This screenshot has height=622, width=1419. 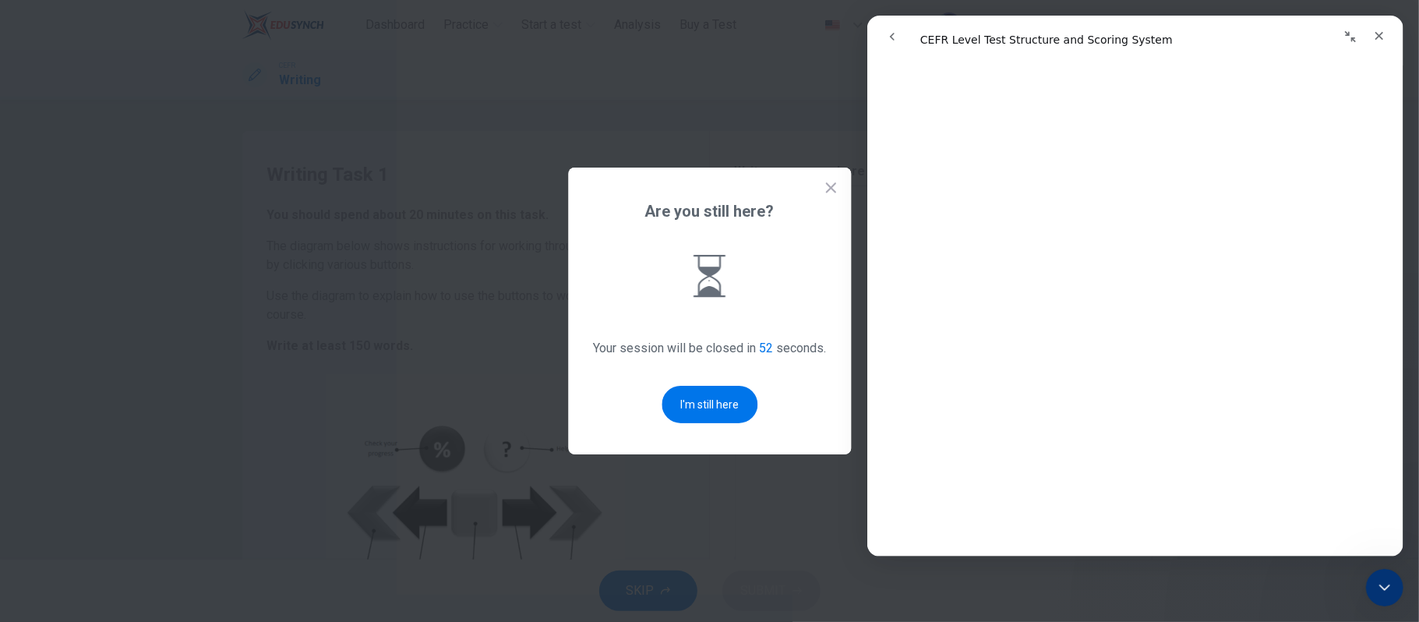 I want to click on span: Are you still here?, so click(x=710, y=211).